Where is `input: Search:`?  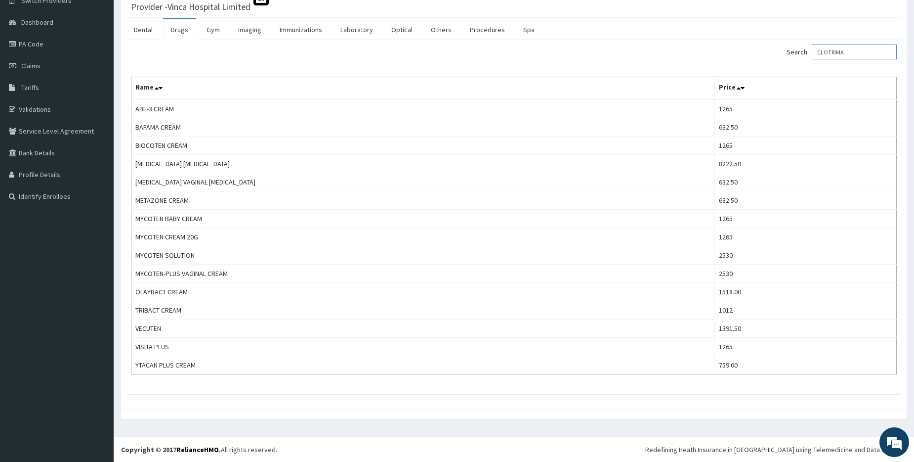
input: Search: is located at coordinates (855, 52).